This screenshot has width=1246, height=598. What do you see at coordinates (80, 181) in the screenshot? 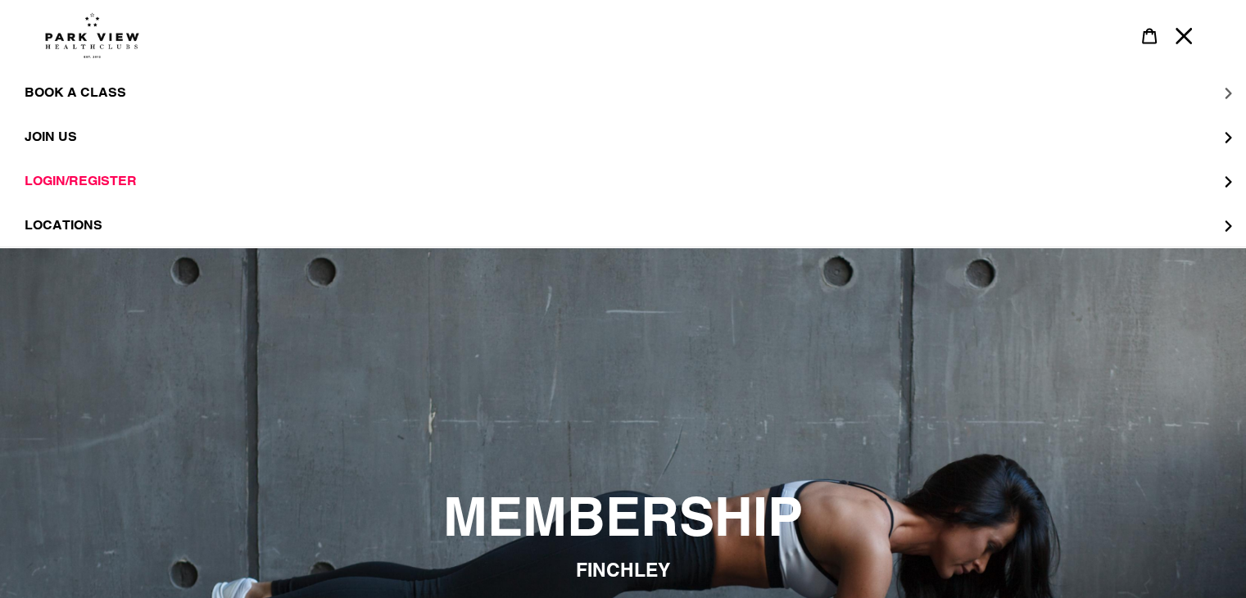
I see `span: LOGIN/REGISTER` at bounding box center [80, 181].